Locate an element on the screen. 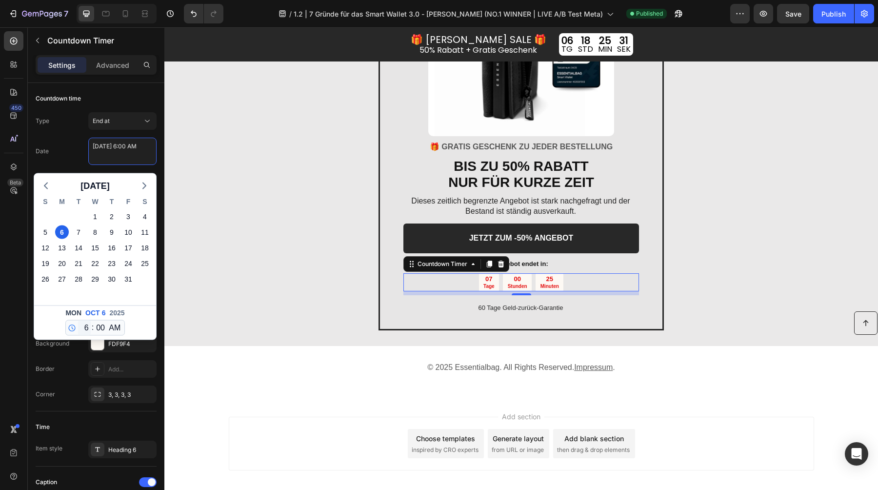 This screenshot has height=490, width=878. p: Advanced is located at coordinates (113, 65).